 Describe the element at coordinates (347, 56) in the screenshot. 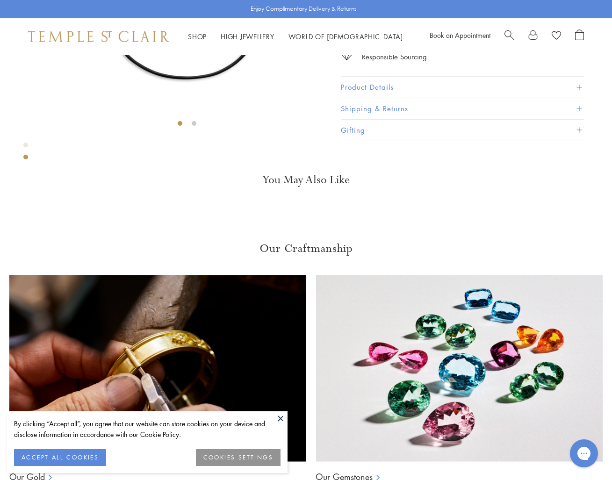

I see `img: icon_sourcing.svg` at that location.